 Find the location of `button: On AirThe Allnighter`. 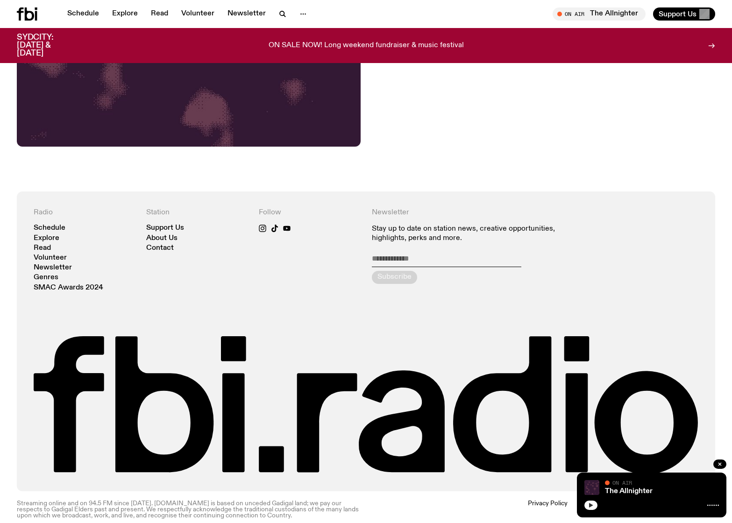

button: On AirThe Allnighter is located at coordinates (599, 14).